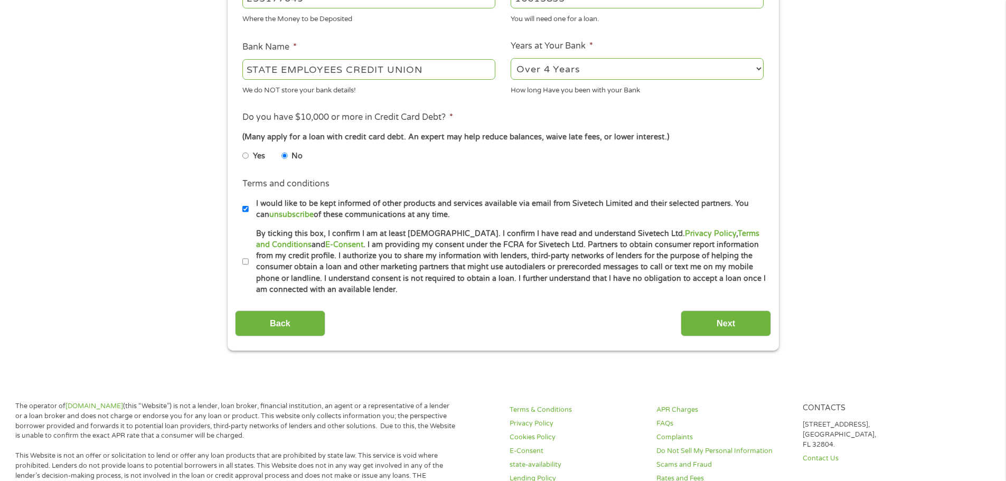 The height and width of the screenshot is (481, 1006). Describe the element at coordinates (369, 17) in the screenshot. I see `div: Where the Money to be Deposited` at that location.